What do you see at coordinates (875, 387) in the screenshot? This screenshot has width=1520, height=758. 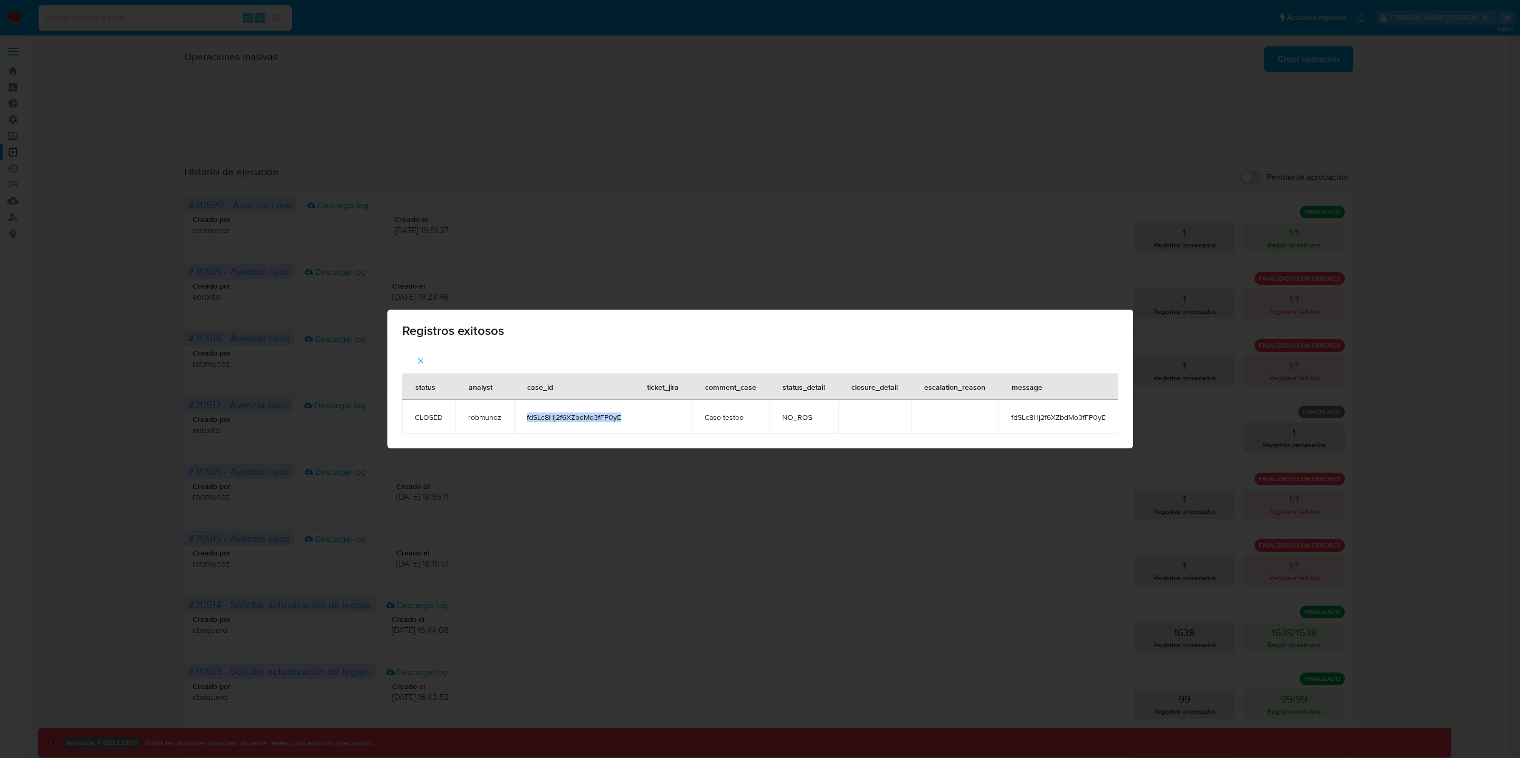 I see `div: closure_detail` at bounding box center [875, 387].